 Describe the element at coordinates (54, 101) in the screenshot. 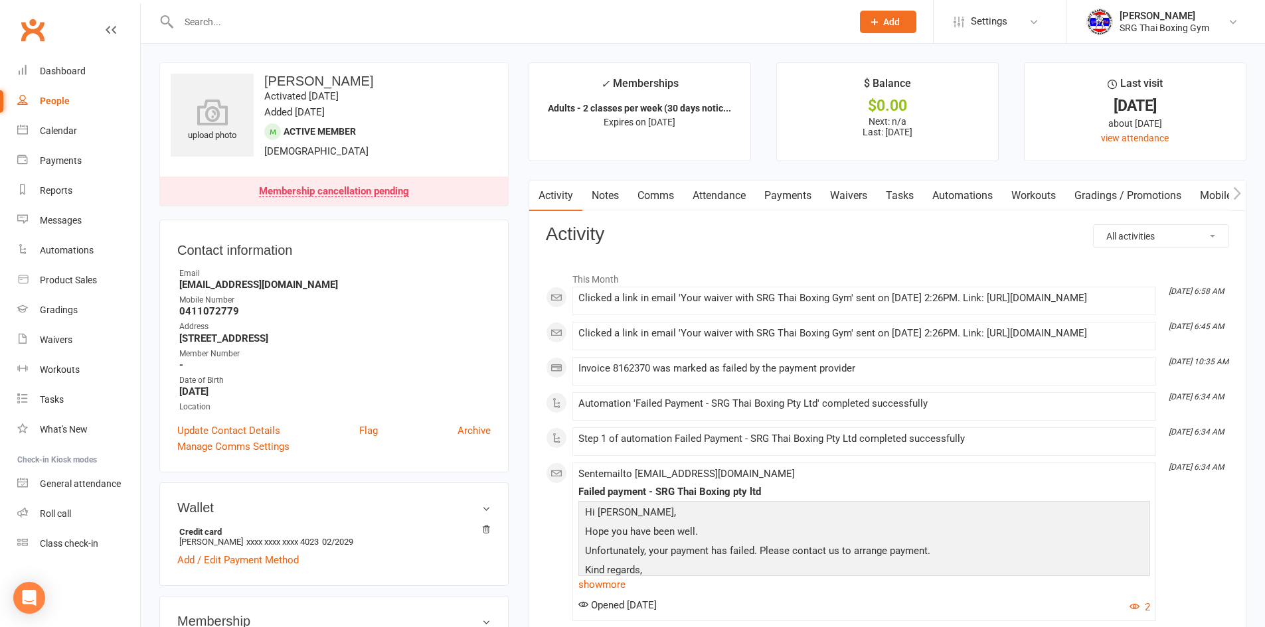

I see `div: People` at that location.